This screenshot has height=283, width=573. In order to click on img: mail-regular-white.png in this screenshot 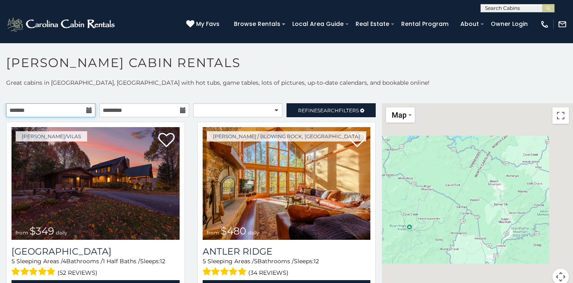, I will do `click(562, 24)`.